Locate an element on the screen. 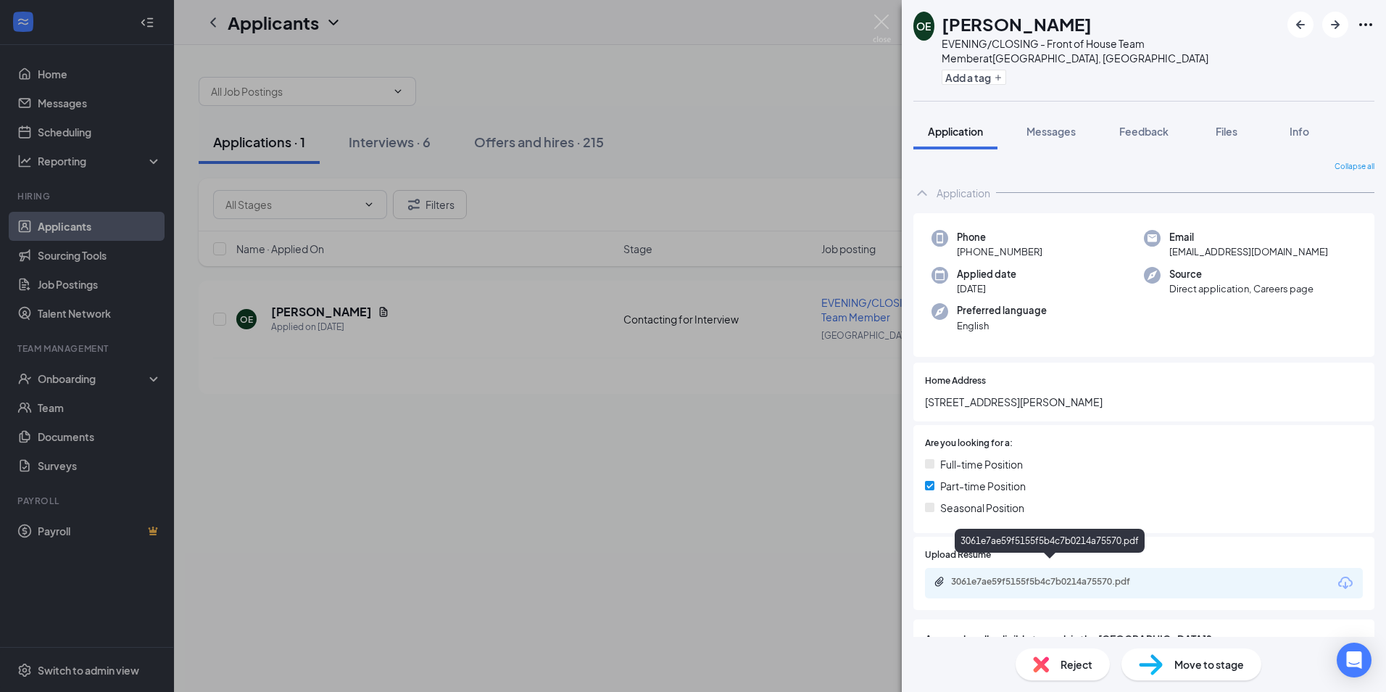 The image size is (1386, 692). a: Paperclip3061e7ae59f5155f5b4c7b0214a75570.pdf is located at coordinates (1051, 582).